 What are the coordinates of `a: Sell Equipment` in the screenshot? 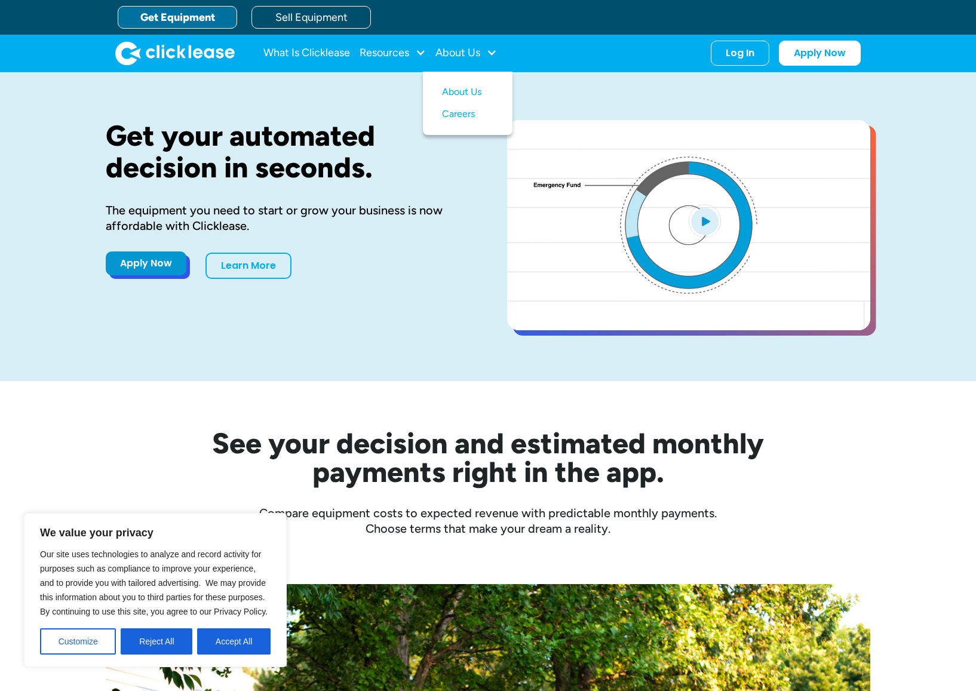 It's located at (311, 17).